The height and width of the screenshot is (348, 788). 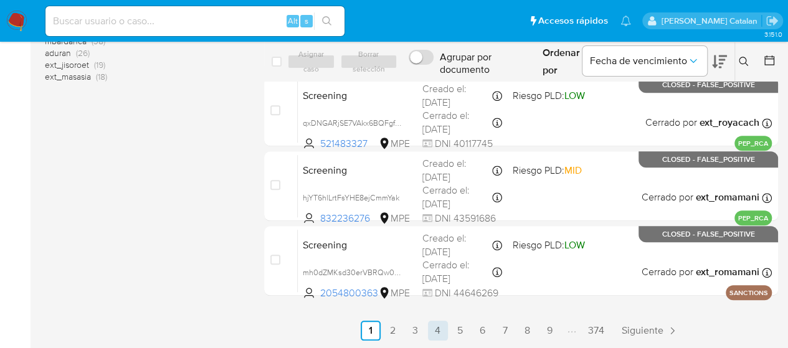 I want to click on a: Salir, so click(x=772, y=21).